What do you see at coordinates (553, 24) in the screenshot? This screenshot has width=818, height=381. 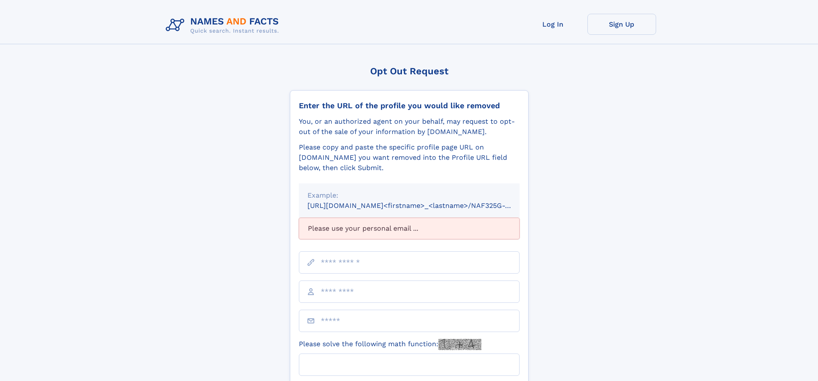 I see `a: Log In` at bounding box center [553, 24].